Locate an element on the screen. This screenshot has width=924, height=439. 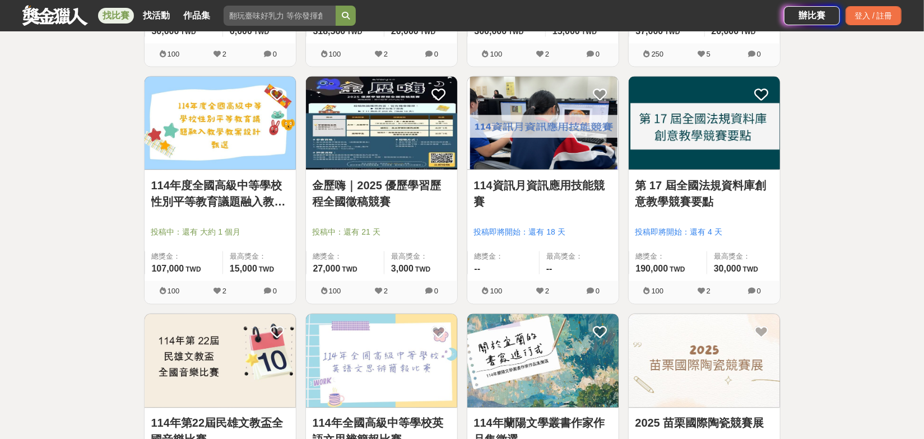
a: 找比賽 is located at coordinates (116, 16).